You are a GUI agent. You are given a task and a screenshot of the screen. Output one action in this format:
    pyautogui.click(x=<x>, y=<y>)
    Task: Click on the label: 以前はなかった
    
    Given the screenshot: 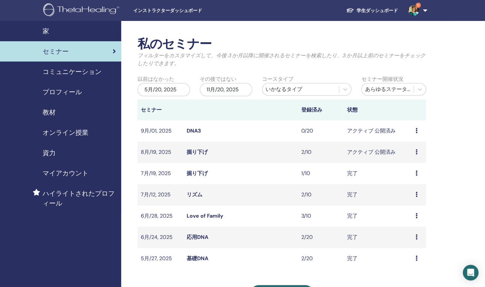 What is the action you would take?
    pyautogui.click(x=156, y=79)
    